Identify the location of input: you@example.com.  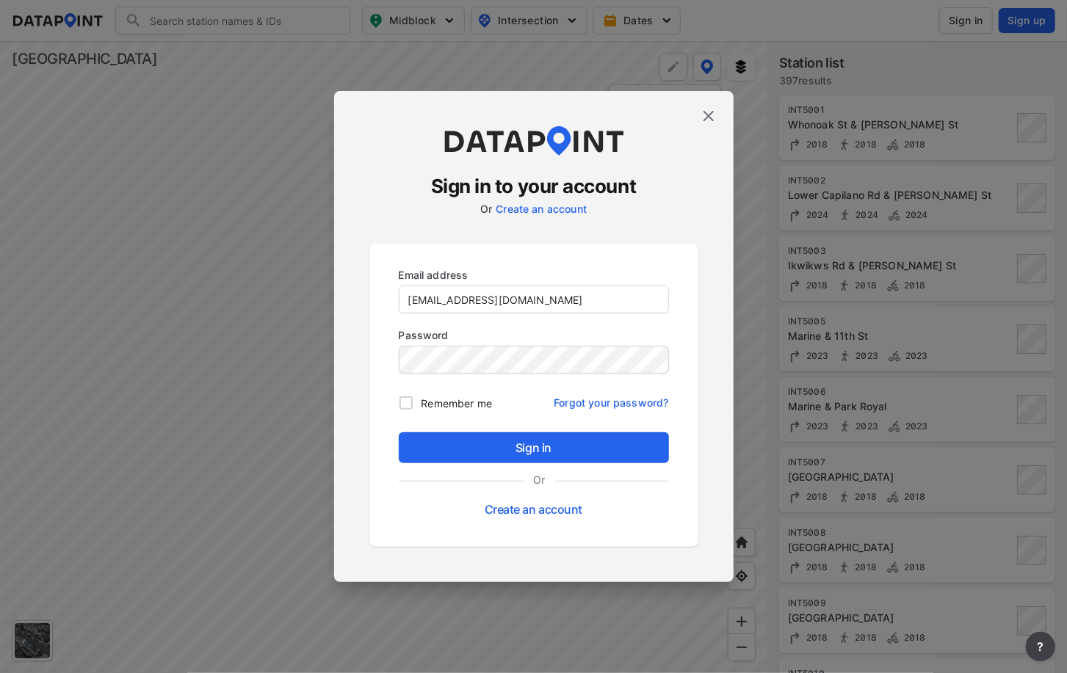
(534, 300).